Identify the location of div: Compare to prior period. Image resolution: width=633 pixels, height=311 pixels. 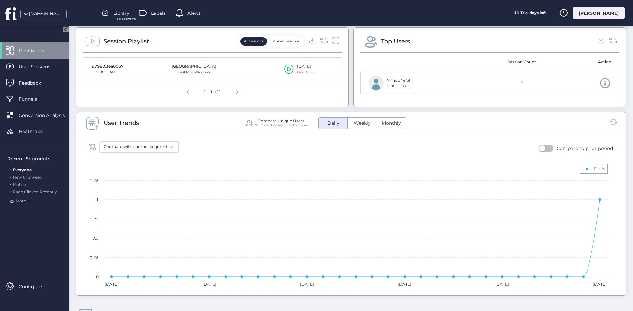
(584, 149).